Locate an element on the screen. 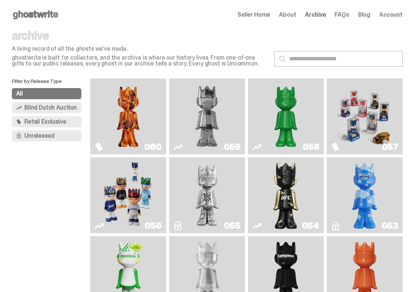 This screenshot has width=420, height=292. img: Two is located at coordinates (207, 116).